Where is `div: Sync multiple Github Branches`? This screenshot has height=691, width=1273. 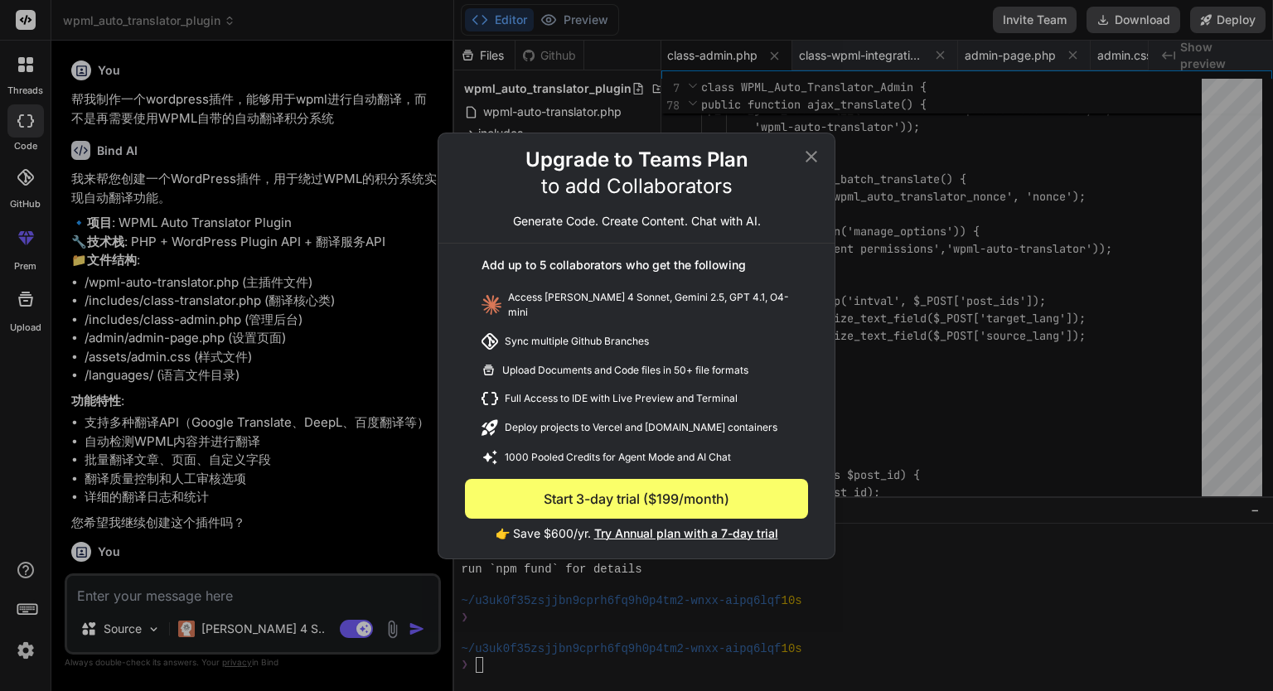
div: Sync multiple Github Branches is located at coordinates (636, 341).